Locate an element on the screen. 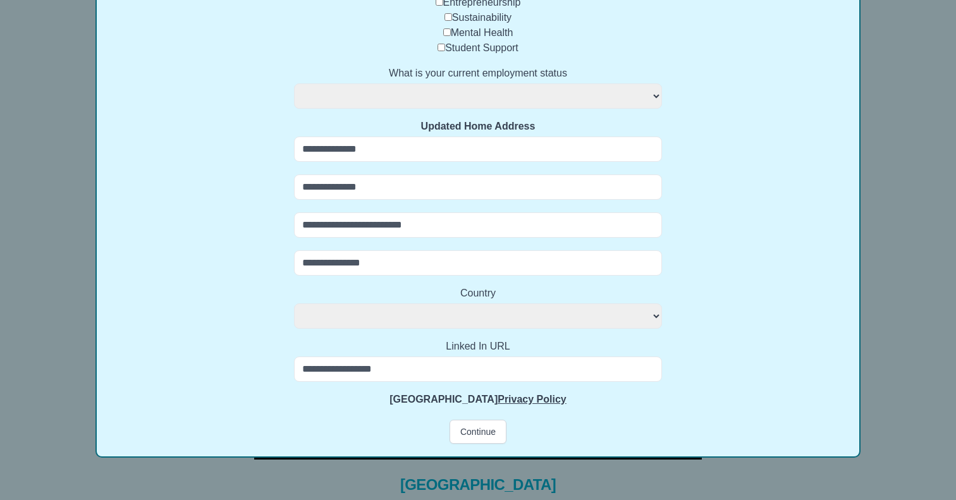  label: What is your current employment status is located at coordinates (478, 73).